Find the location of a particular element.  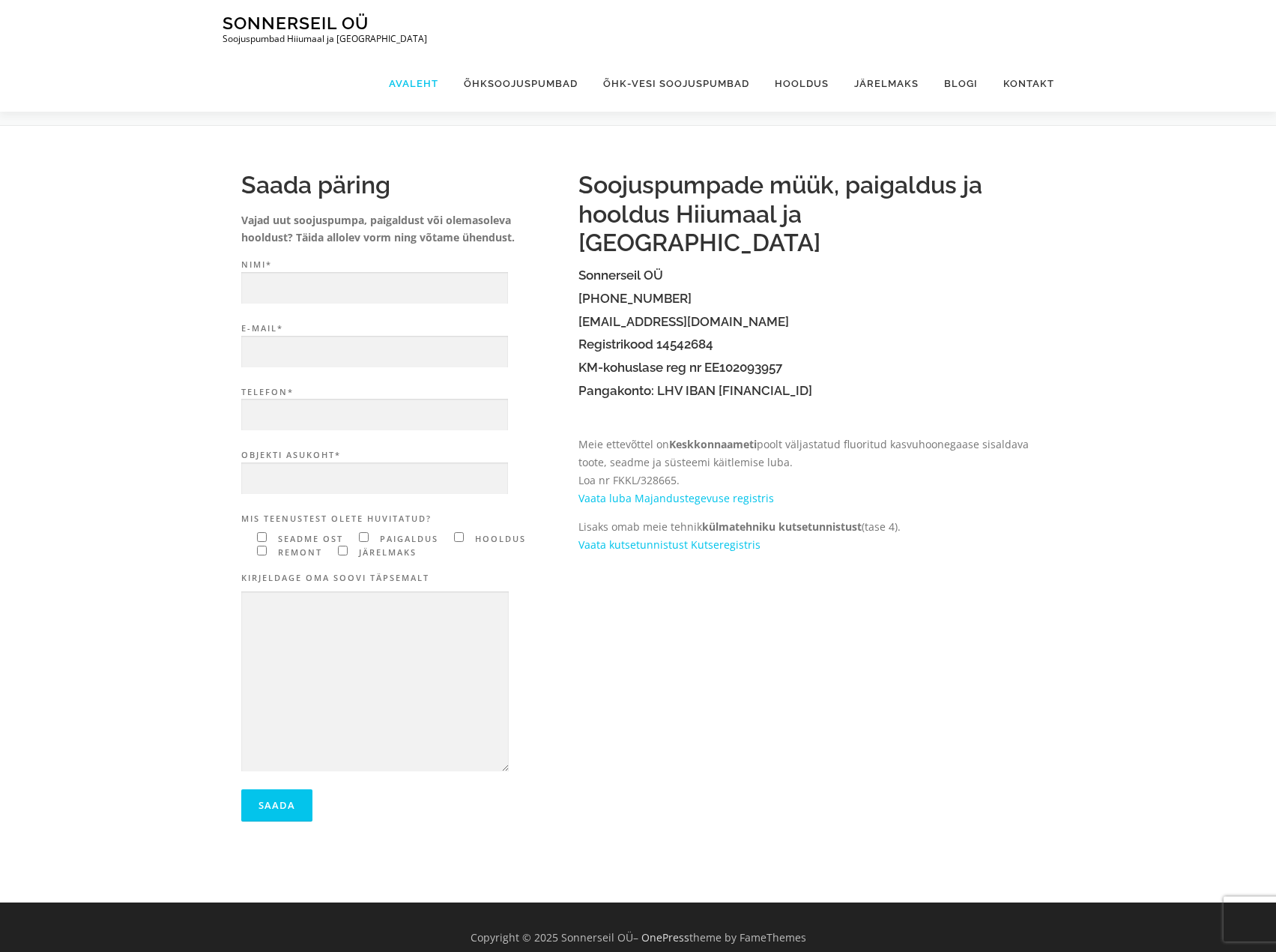

p: Meie ettevõttel on poolt väljastatud fluoritud kasvuhoonegaase sisaldava toote, seadme ja süsteem... is located at coordinates (807, 470).